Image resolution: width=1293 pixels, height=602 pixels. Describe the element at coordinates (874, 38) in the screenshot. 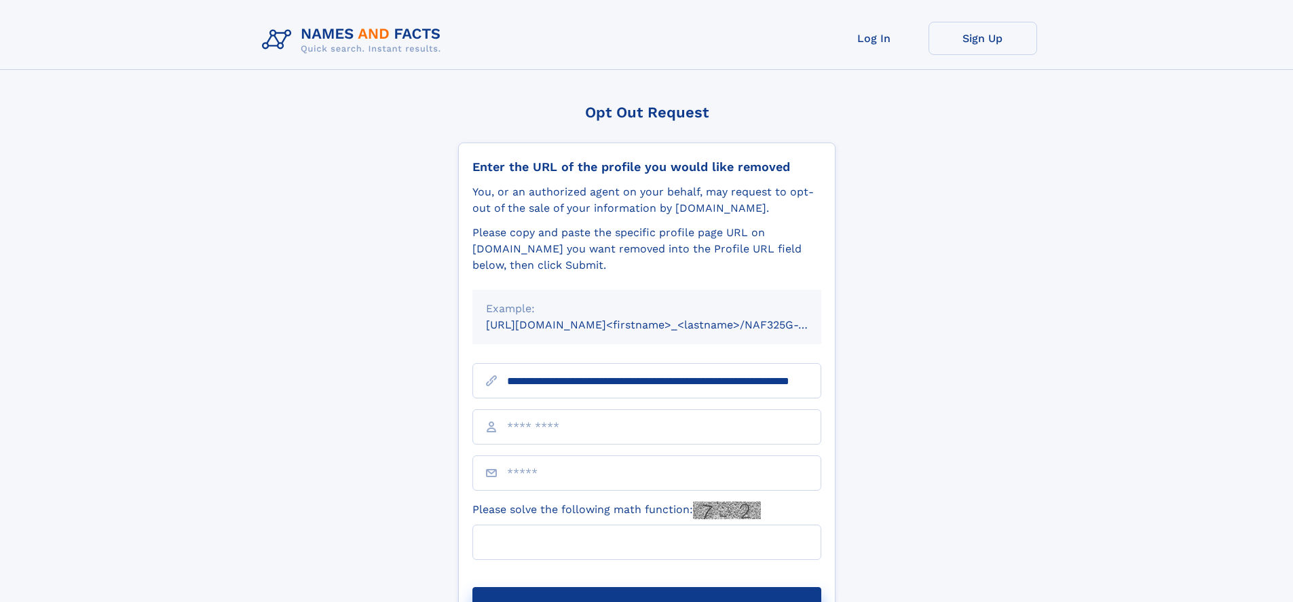

I see `a: Log In` at that location.